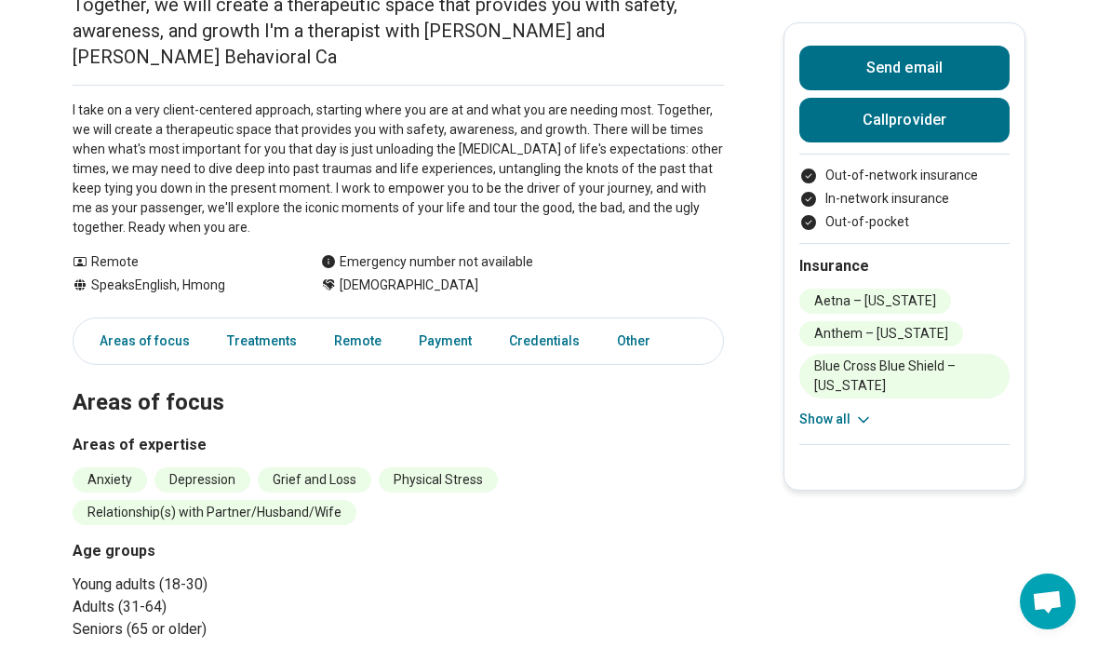 The width and height of the screenshot is (1098, 648). I want to click on li: Grief and Loss, so click(315, 479).